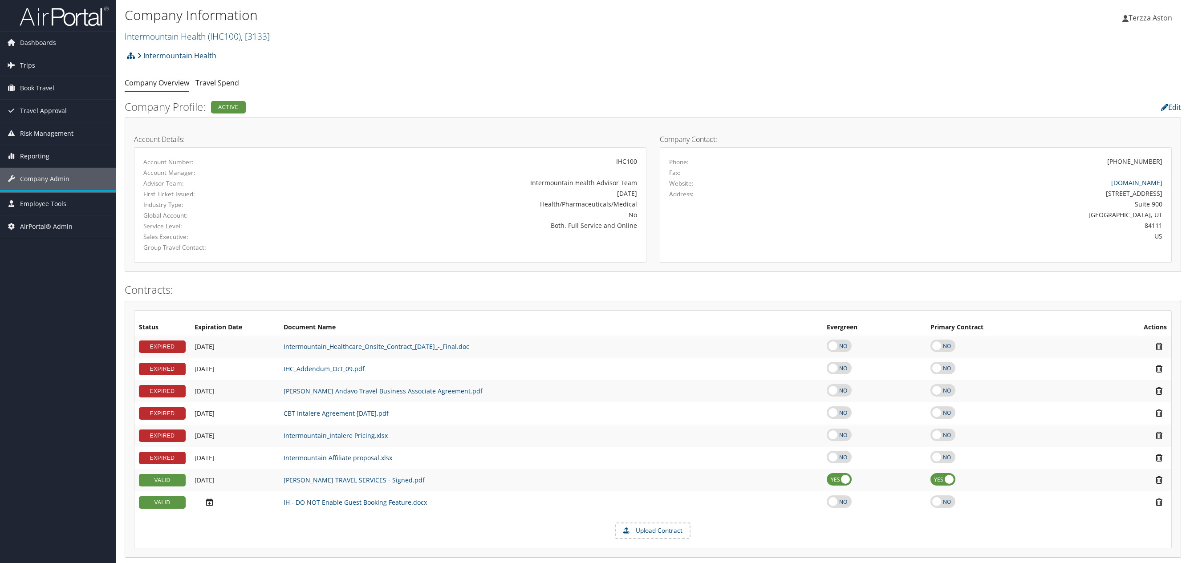 The width and height of the screenshot is (1190, 563). I want to click on h2: Company Profile:, so click(475, 107).